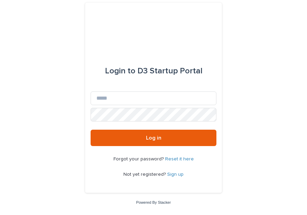 The height and width of the screenshot is (215, 307). Describe the element at coordinates (179, 159) in the screenshot. I see `a: Reset it here` at that location.